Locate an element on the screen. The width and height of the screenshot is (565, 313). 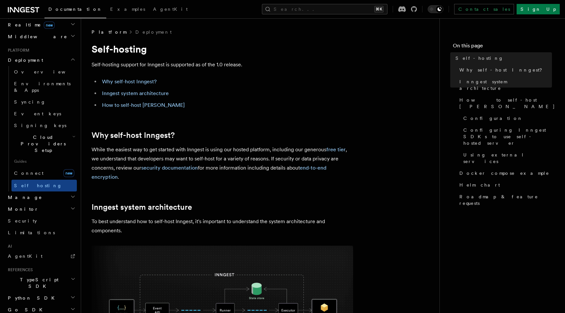
a: free tier is located at coordinates (336, 149).